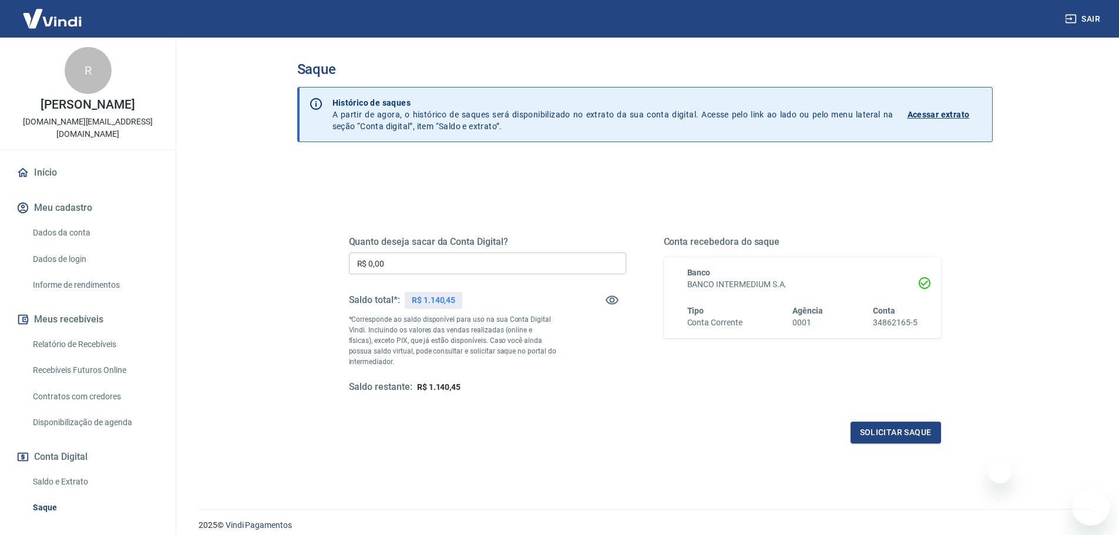  Describe the element at coordinates (645, 525) in the screenshot. I see `p: 2025 ©` at that location.